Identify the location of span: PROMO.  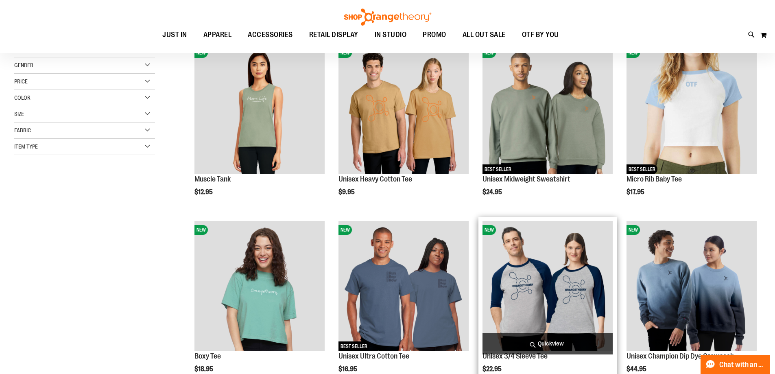
(434, 35).